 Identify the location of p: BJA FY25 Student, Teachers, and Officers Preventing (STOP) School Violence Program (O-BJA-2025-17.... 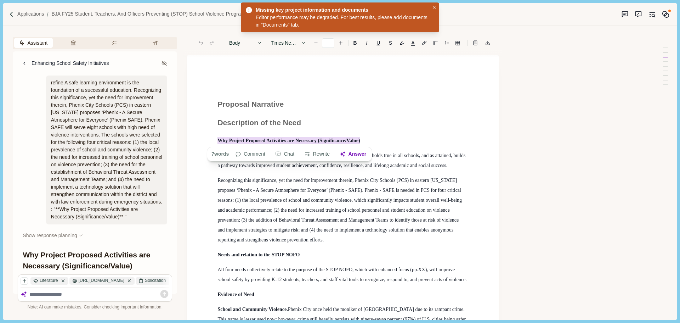
(173, 14).